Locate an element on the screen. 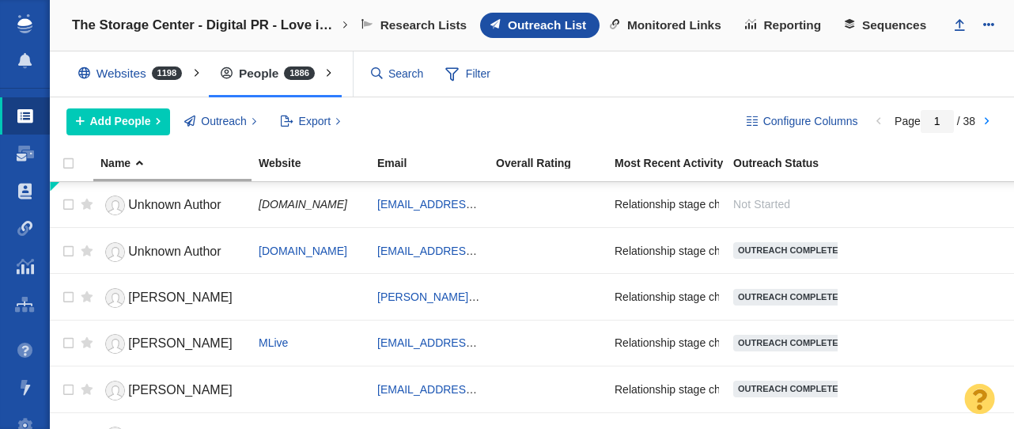 Image resolution: width=1014 pixels, height=429 pixels. a: Overall Rating is located at coordinates (555, 164).